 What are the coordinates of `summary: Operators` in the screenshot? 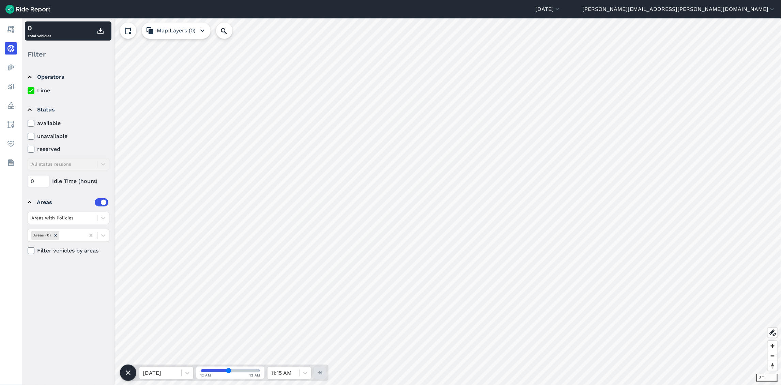 It's located at (68, 77).